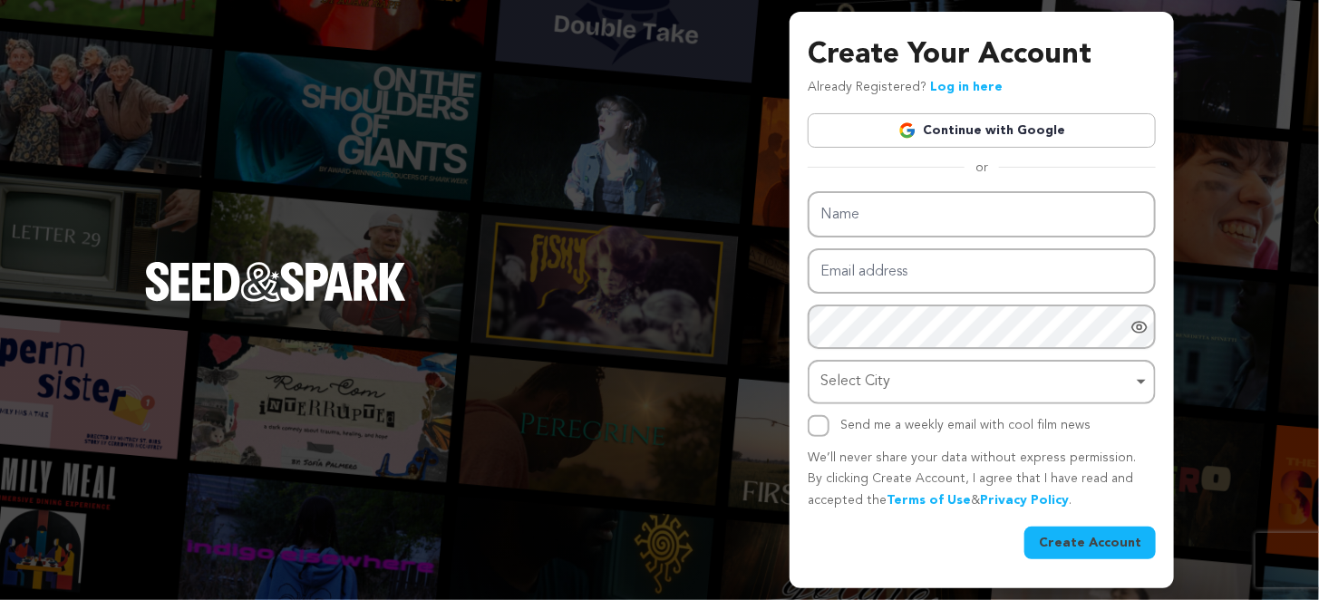 This screenshot has height=600, width=1319. I want to click on p: We’ll never share your data without express permission. By clicking Create Account, I agree that ..., so click(982, 480).